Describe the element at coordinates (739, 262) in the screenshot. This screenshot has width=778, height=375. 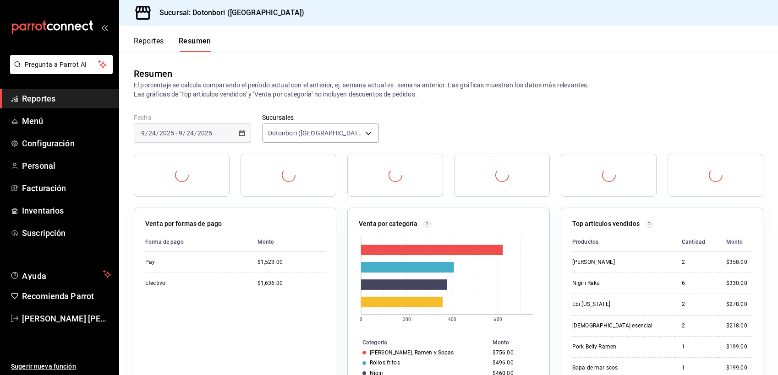
I see `div: $358.00` at that location.